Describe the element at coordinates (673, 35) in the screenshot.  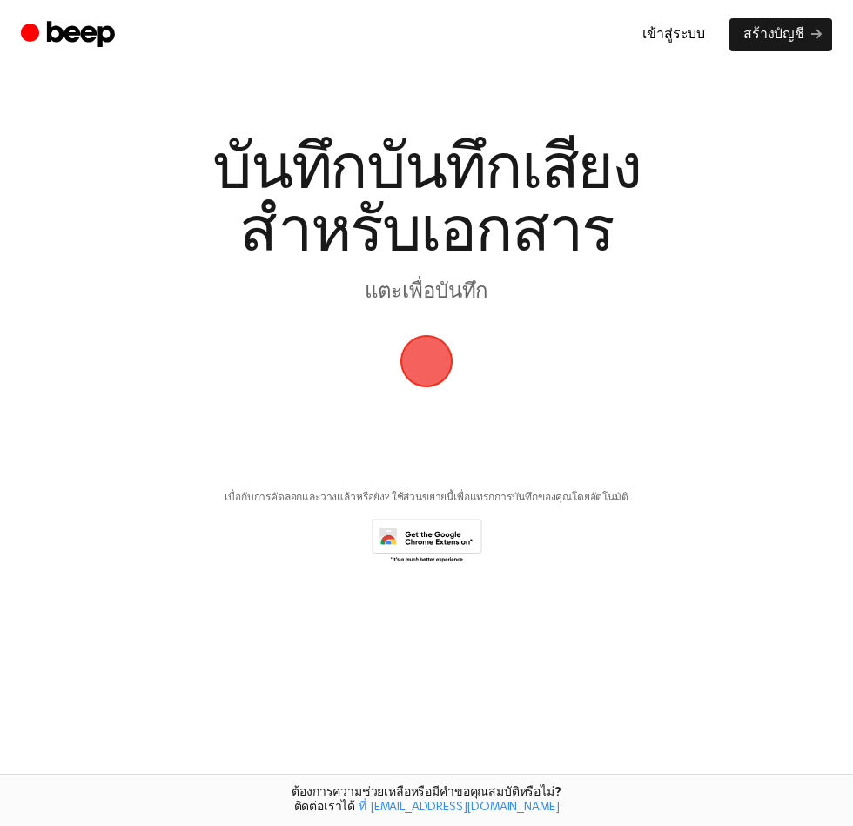
I see `a: เข้าสู่ระบบ` at that location.